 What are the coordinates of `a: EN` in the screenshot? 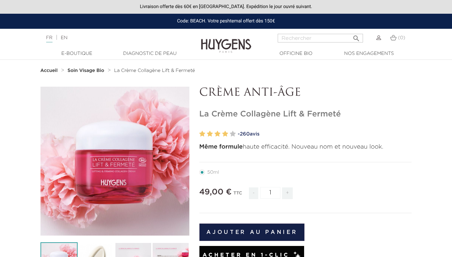 It's located at (64, 38).